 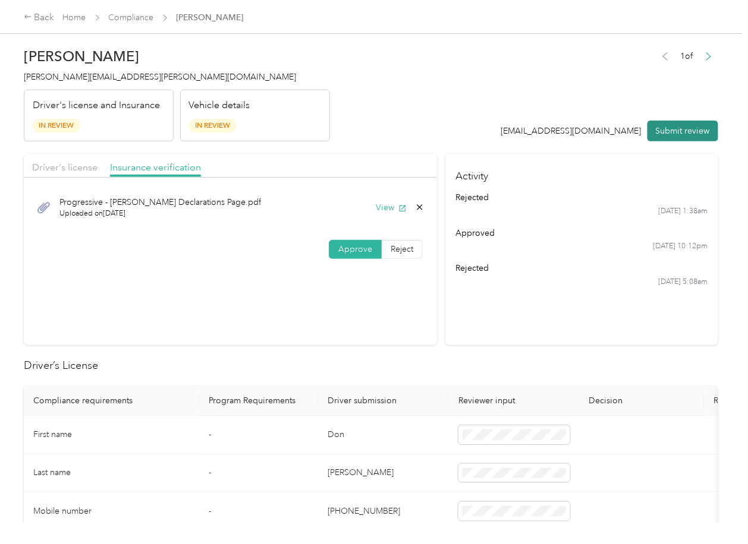 I want to click on p: Vehicle details, so click(x=219, y=106).